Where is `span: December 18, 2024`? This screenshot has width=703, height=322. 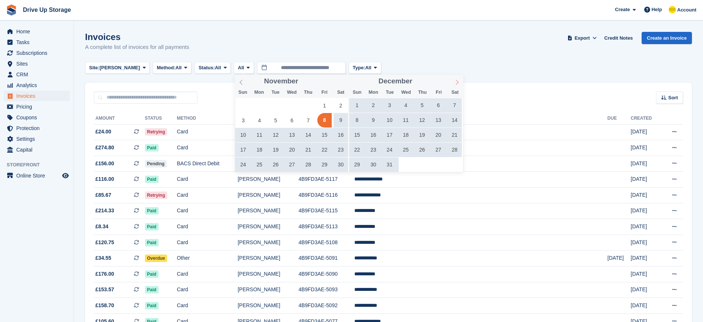 span: December 18, 2024 is located at coordinates (406, 135).